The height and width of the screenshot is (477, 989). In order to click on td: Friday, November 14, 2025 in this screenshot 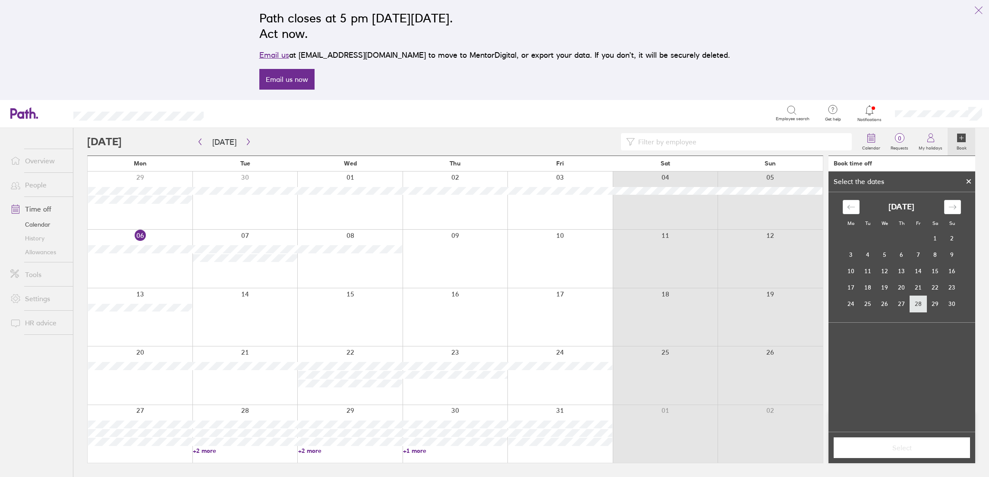, I will do `click(918, 271)`.